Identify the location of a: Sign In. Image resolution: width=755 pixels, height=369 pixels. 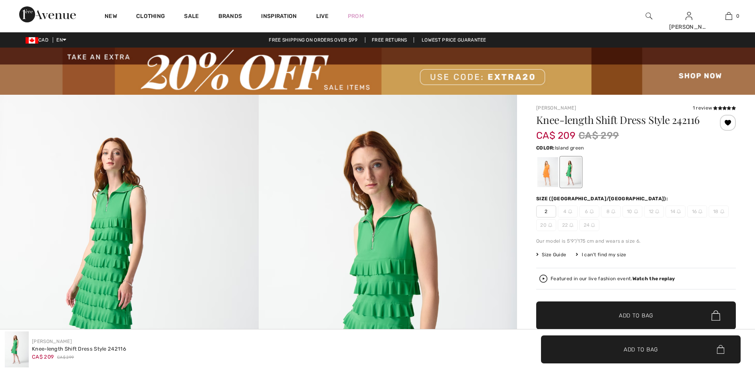
(689, 16).